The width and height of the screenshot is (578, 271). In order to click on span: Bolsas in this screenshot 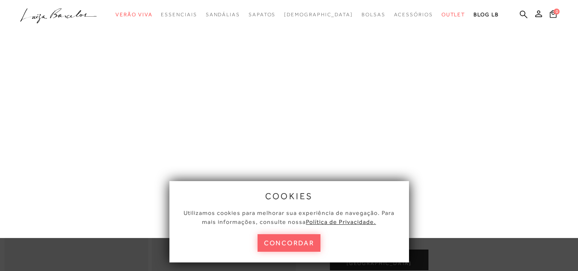, I will do `click(373, 15)`.